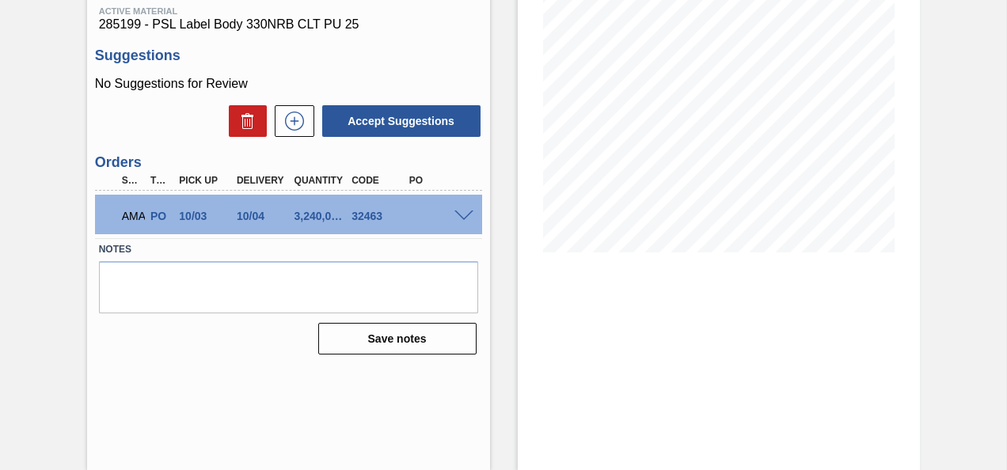 This screenshot has width=1007, height=470. I want to click on div: Delivery, so click(264, 181).